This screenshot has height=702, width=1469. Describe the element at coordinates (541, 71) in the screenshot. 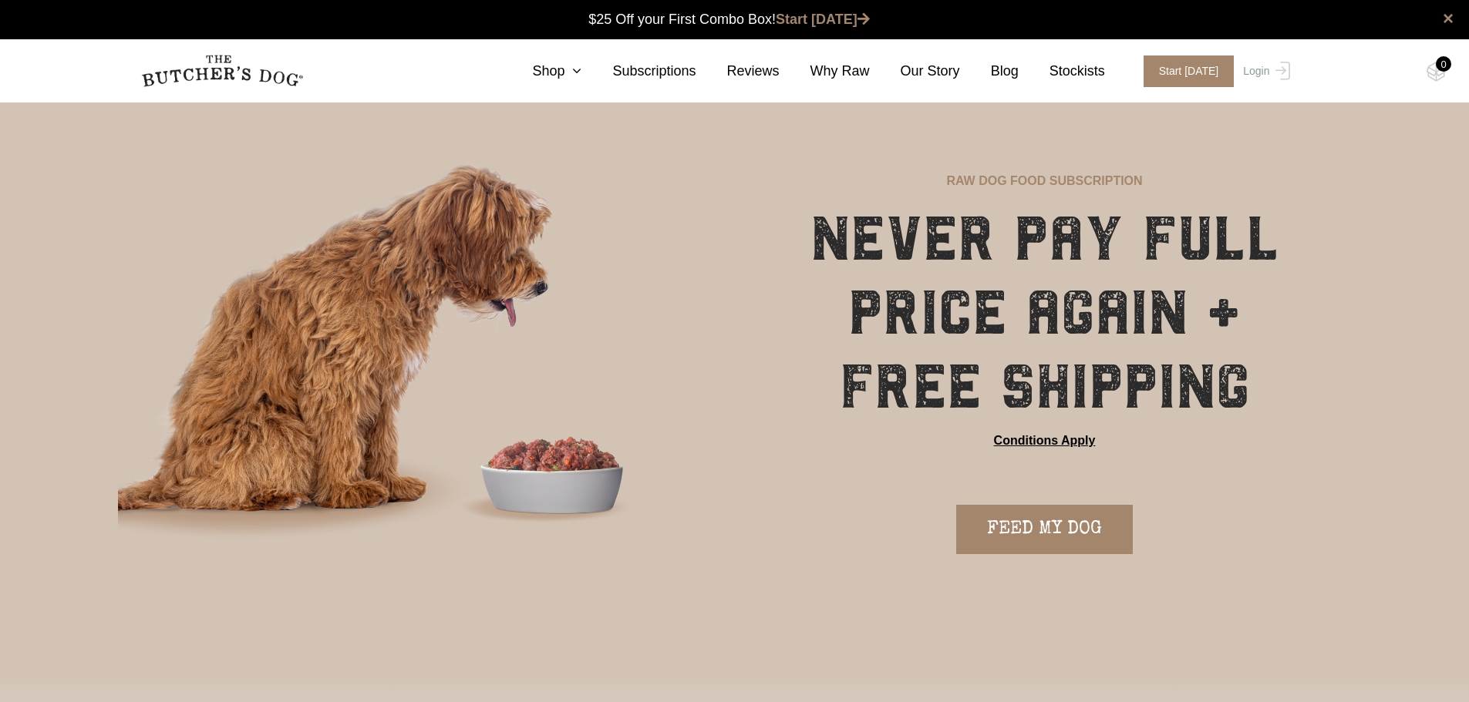

I see `a: Shop` at that location.